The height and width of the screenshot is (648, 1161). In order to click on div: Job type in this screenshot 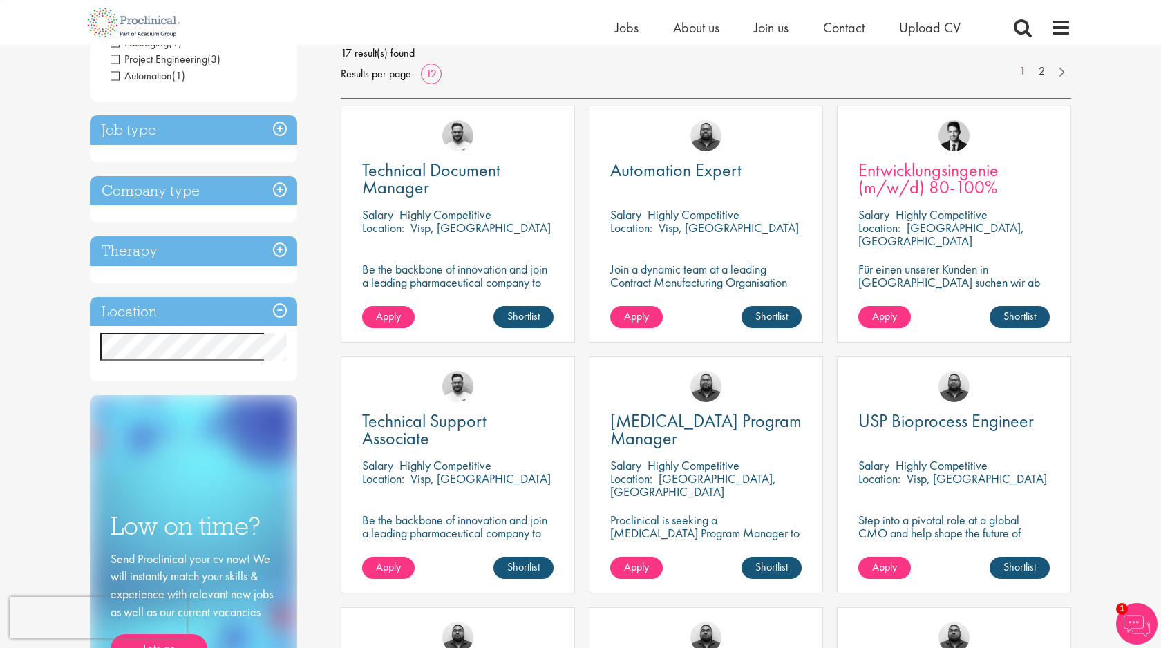, I will do `click(193, 130)`.